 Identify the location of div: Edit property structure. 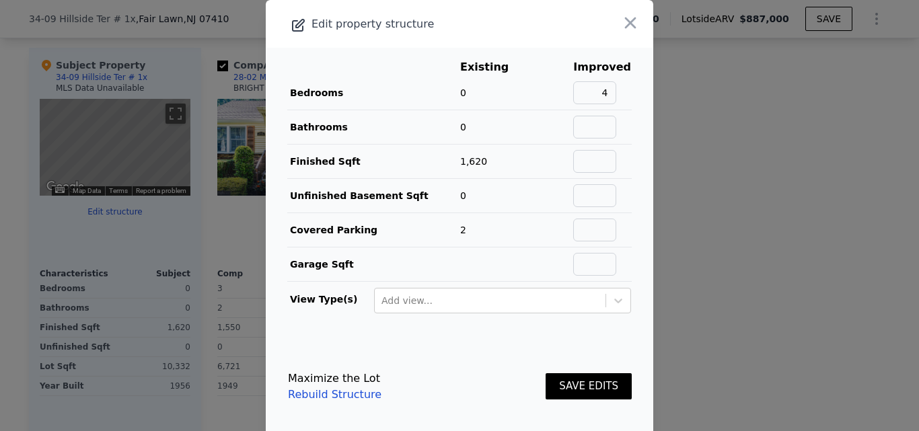
(421, 24).